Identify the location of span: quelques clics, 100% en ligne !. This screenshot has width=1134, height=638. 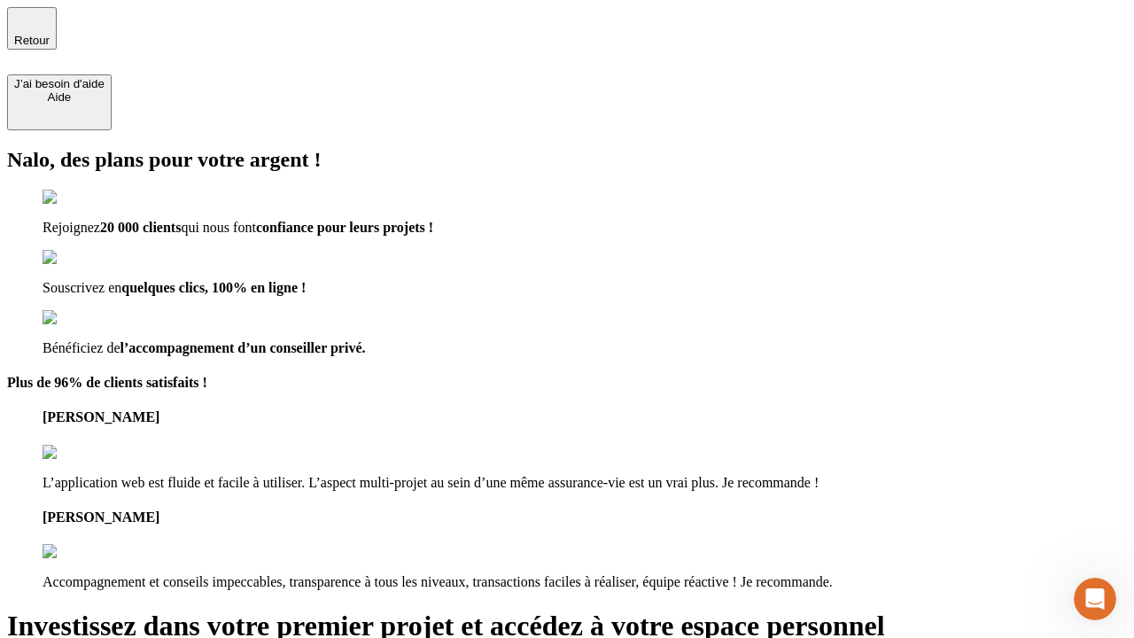
(214, 287).